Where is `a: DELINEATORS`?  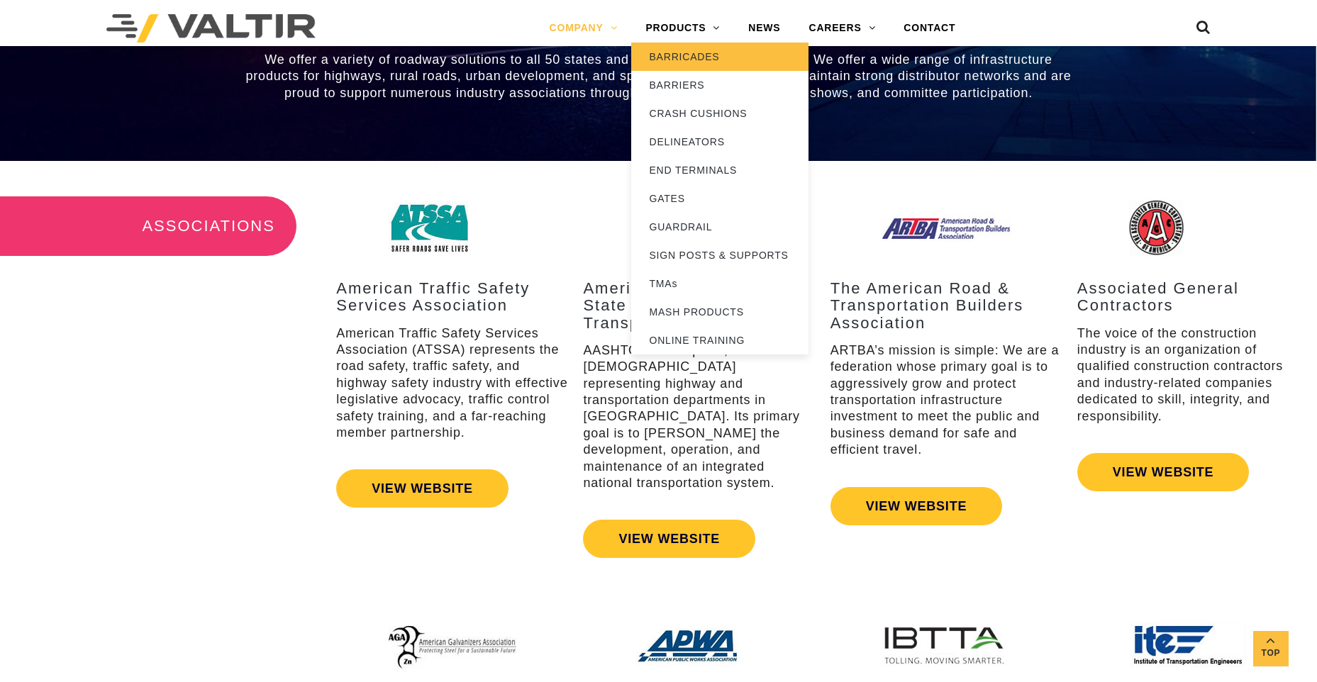 a: DELINEATORS is located at coordinates (720, 142).